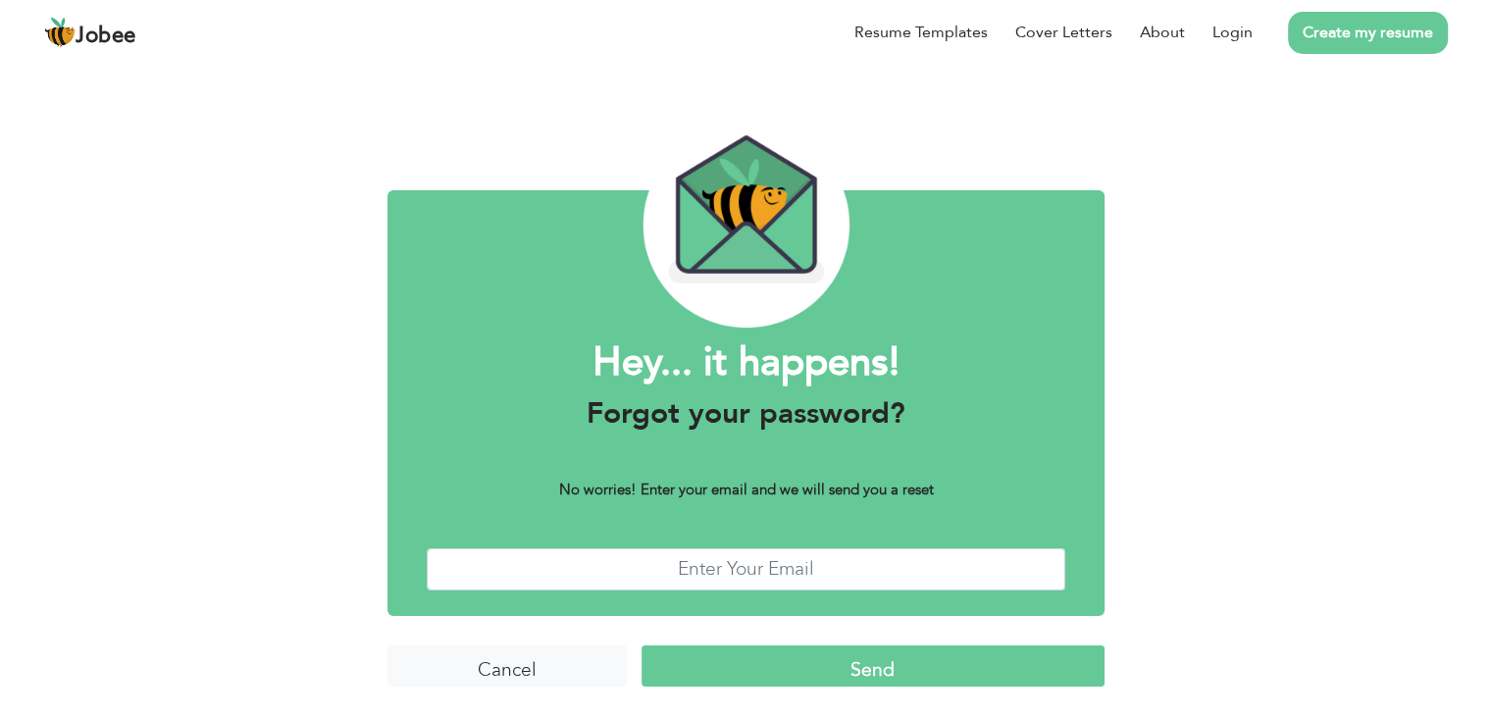 The image size is (1492, 716). I want to click on h1: Hey... it happens!, so click(745, 363).